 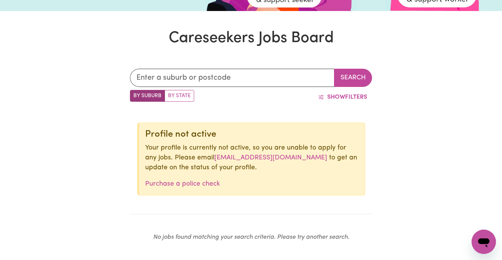 What do you see at coordinates (252, 135) in the screenshot?
I see `div: Profile not active` at bounding box center [252, 135].